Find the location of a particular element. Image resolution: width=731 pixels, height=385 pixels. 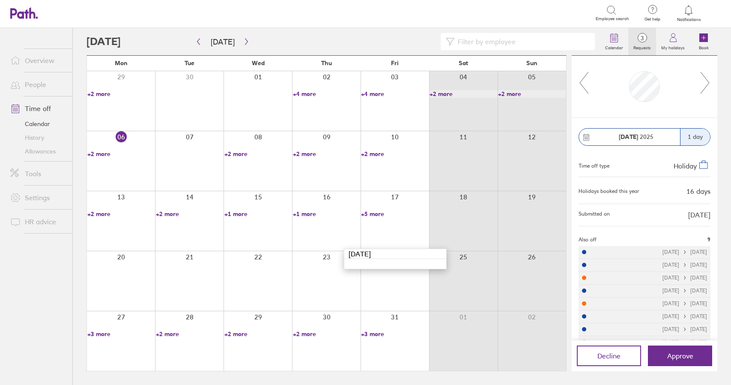

span: Thu is located at coordinates (326, 63).